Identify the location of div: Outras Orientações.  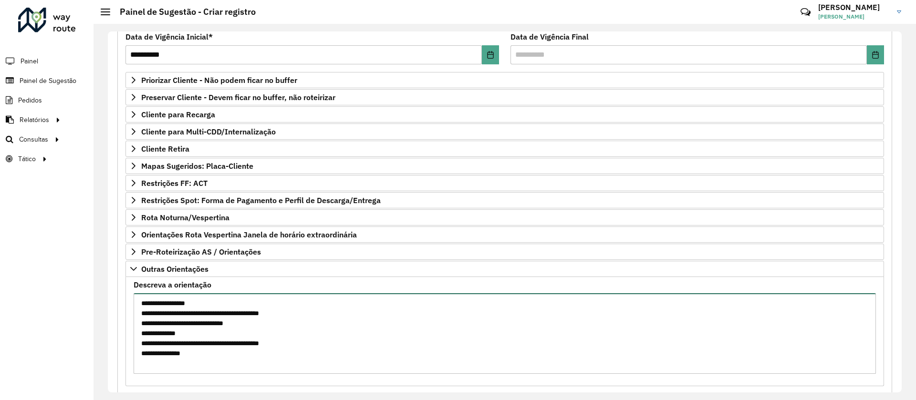
(505, 332).